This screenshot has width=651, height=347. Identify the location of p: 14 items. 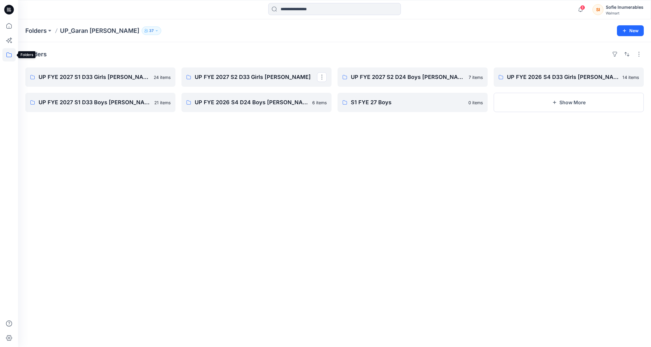
(631, 77).